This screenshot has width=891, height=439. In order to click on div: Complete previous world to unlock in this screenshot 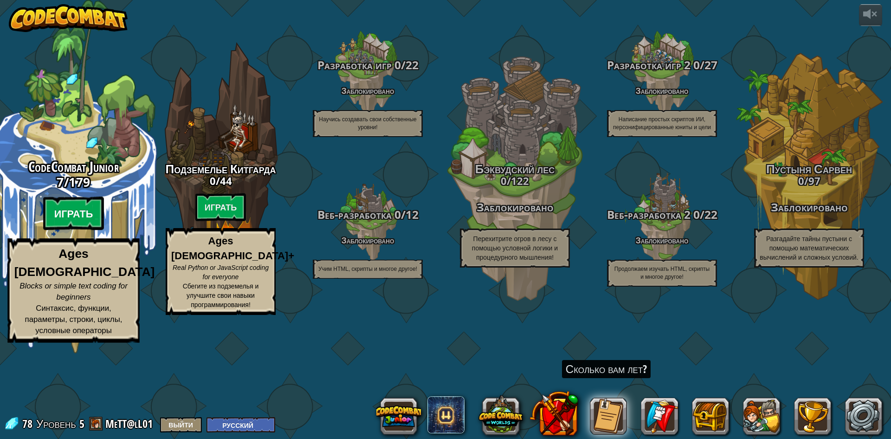, I will do `click(221, 176)`.